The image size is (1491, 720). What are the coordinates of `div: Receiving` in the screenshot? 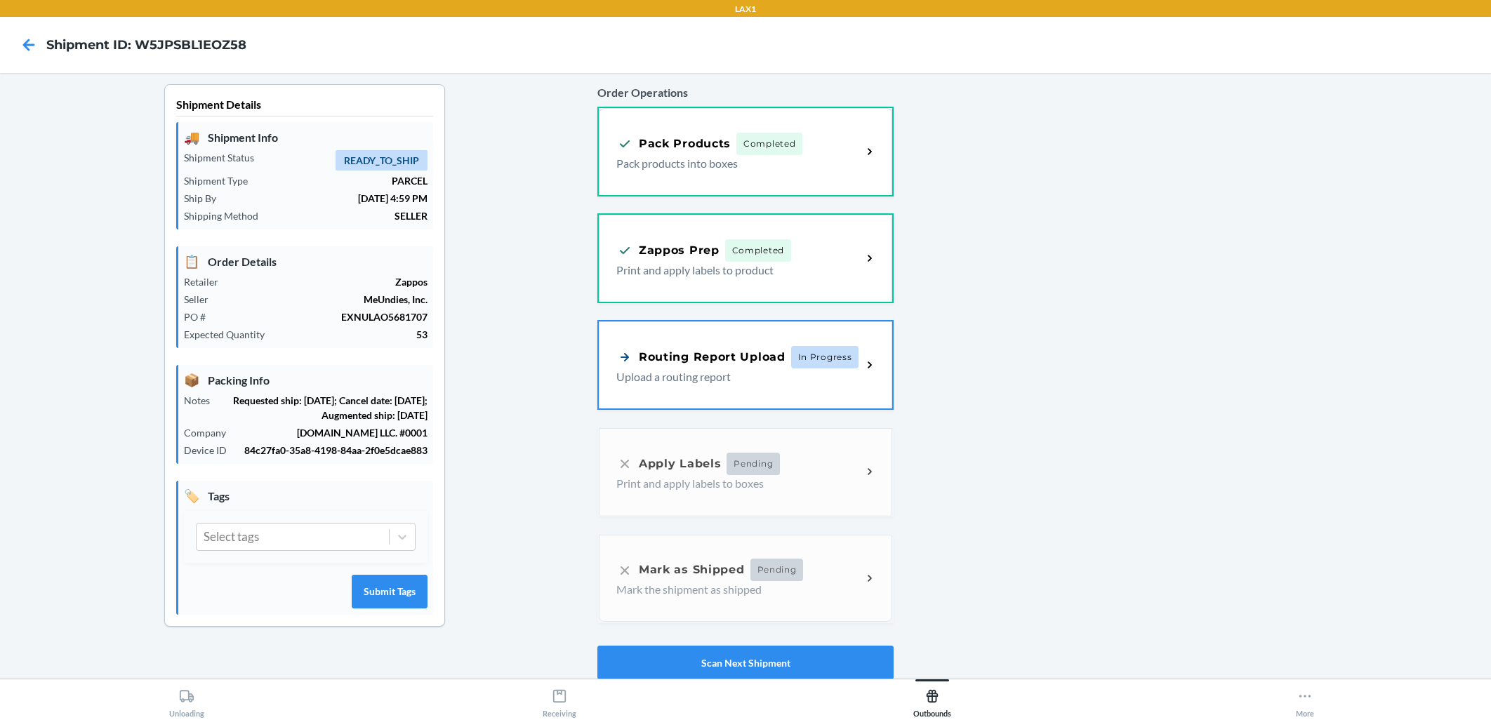 It's located at (559, 701).